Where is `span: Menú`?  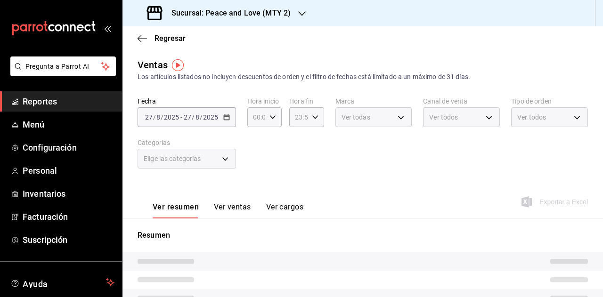
span: Menú is located at coordinates (68, 124).